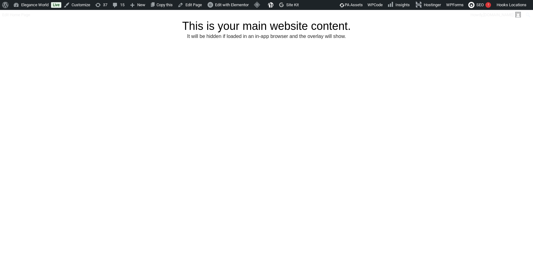  I want to click on span: Edit with Elementor, so click(232, 5).